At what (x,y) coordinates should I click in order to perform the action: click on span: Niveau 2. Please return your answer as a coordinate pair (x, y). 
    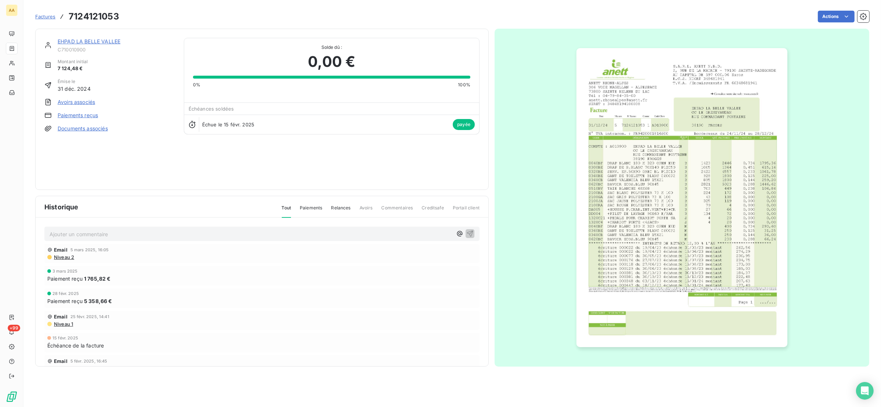
    Looking at the image, I should click on (63, 257).